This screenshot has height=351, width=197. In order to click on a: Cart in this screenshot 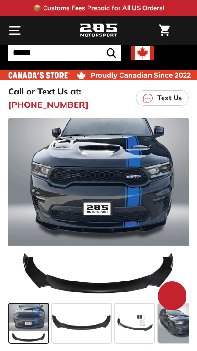, I will do `click(164, 30)`.